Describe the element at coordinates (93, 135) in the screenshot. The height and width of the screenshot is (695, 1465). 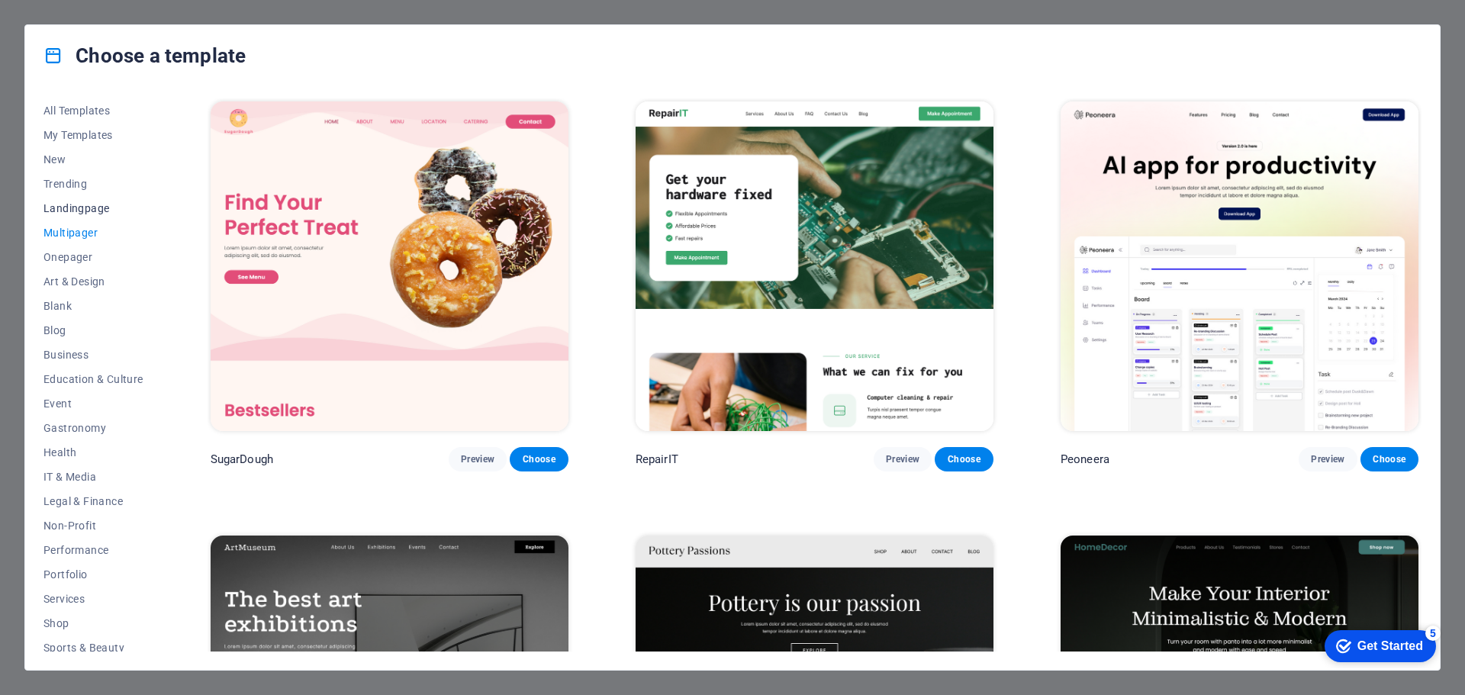
I see `button: My Templates` at that location.